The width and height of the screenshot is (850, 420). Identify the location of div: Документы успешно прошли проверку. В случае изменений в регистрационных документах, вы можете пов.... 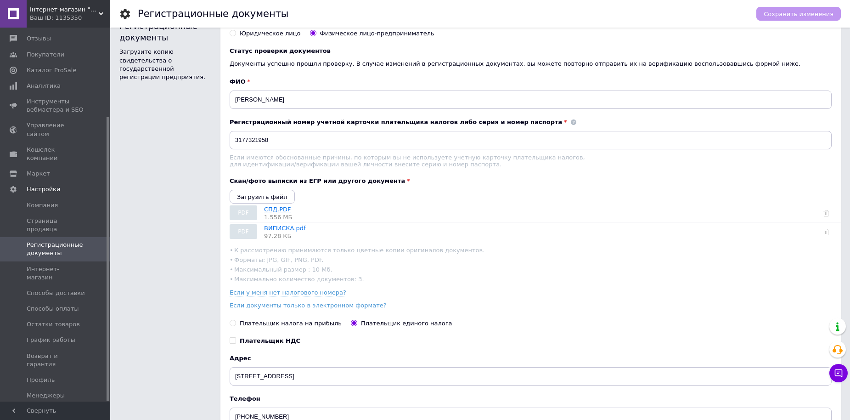
(530, 64).